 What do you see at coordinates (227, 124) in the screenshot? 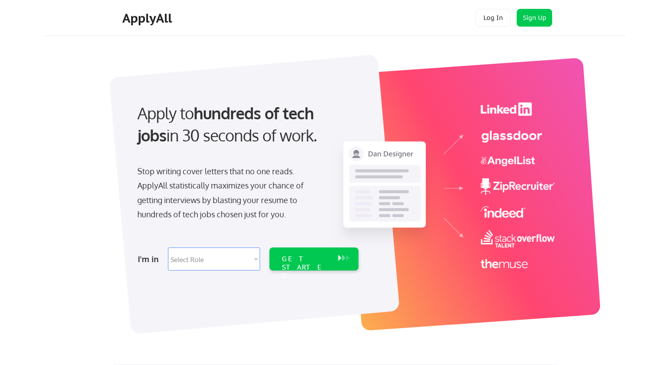
I see `strong: hundreds of tech jobs` at bounding box center [227, 124].